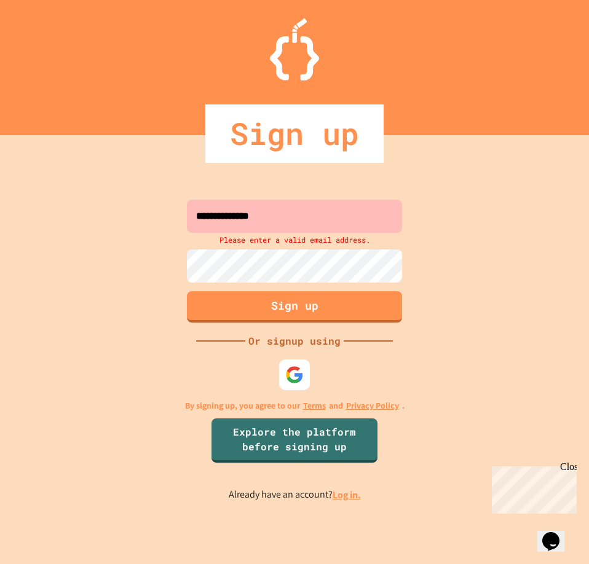 The width and height of the screenshot is (589, 564). Describe the element at coordinates (314, 406) in the screenshot. I see `a: Terms` at that location.